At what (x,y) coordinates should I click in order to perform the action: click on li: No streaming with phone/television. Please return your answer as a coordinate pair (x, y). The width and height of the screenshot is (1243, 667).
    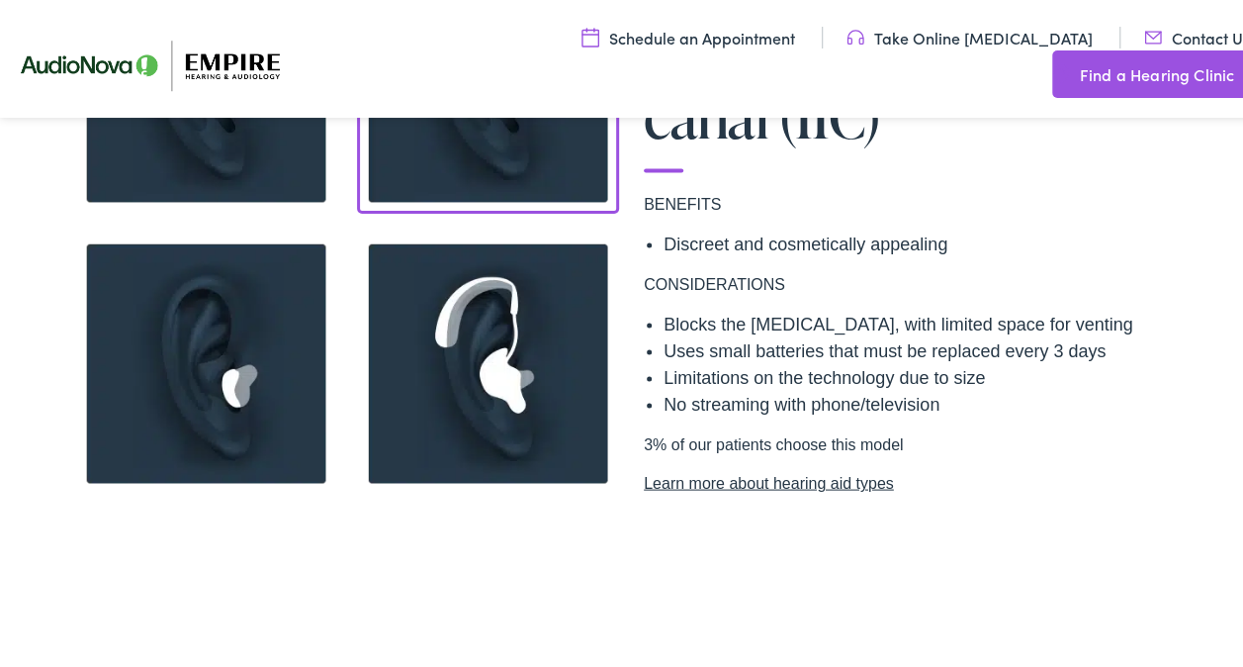
    Looking at the image, I should click on (921, 400).